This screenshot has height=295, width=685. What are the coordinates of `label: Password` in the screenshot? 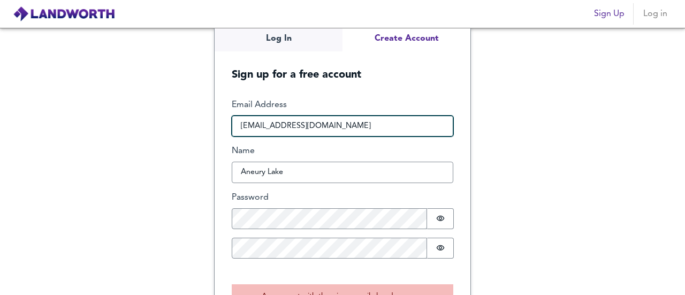 It's located at (343, 198).